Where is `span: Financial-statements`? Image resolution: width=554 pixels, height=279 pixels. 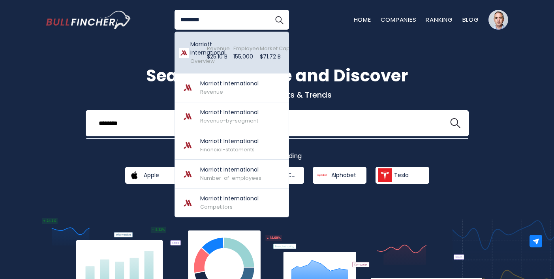
span: Financial-statements is located at coordinates (227, 149).